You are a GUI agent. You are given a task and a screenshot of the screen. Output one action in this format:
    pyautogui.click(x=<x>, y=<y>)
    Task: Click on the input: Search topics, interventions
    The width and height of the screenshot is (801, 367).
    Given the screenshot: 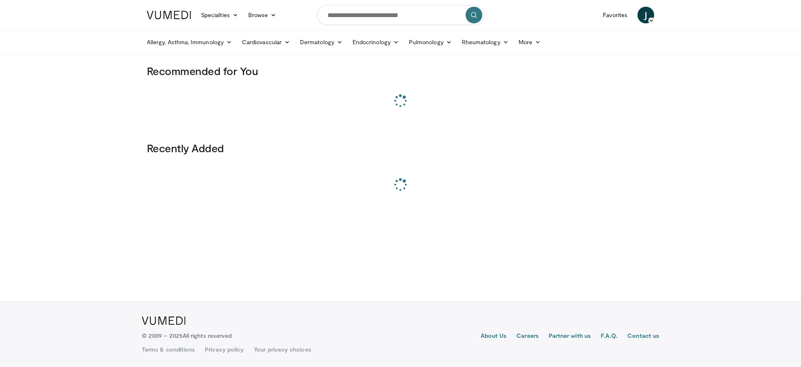 What is the action you would take?
    pyautogui.click(x=400, y=15)
    